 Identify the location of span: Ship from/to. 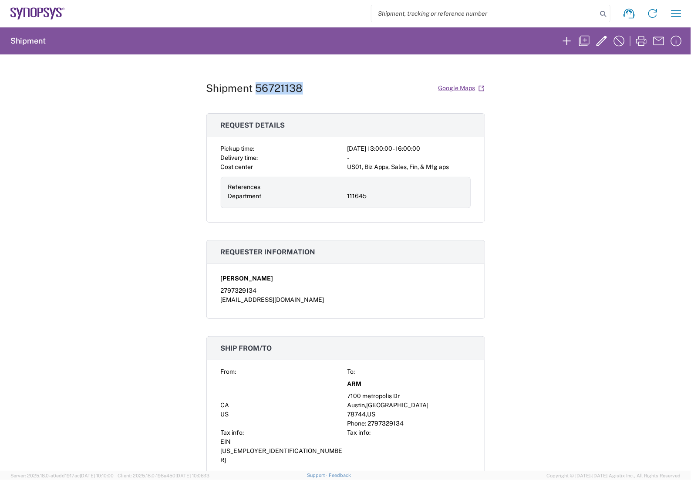
(246, 348).